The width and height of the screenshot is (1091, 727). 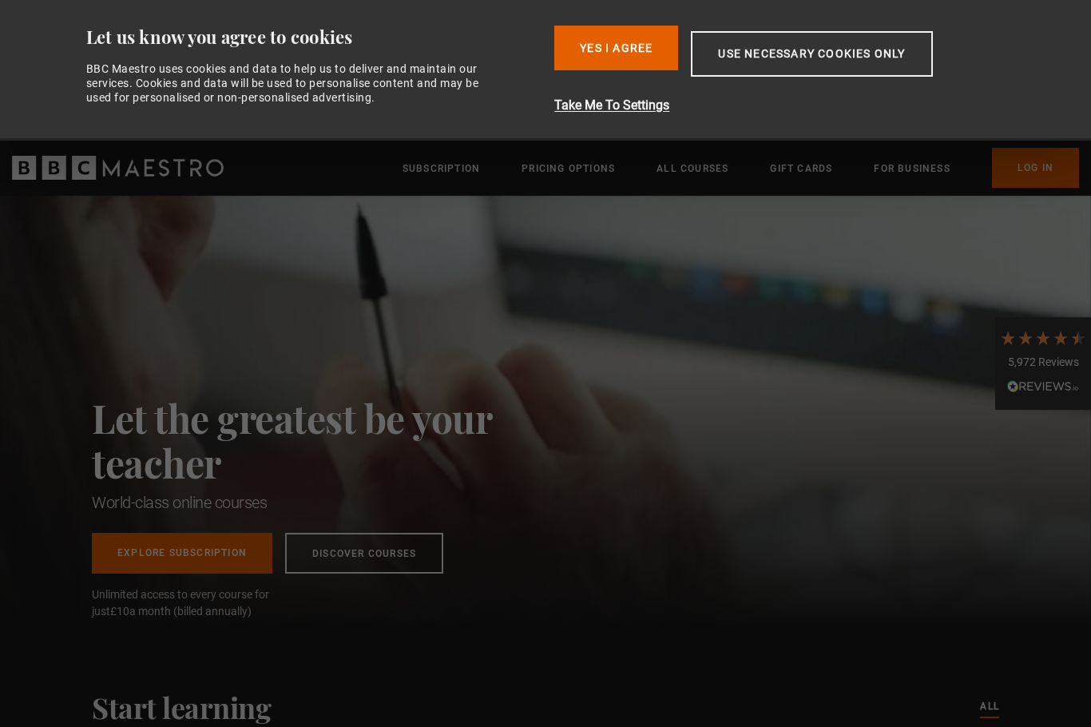 I want to click on img: REVIEWS.io, so click(x=1043, y=386).